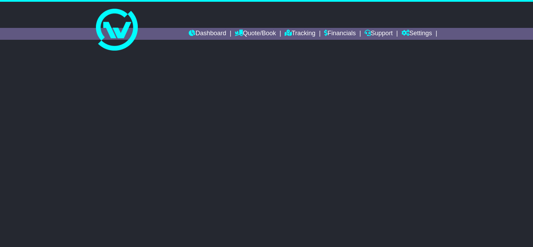 Image resolution: width=533 pixels, height=247 pixels. What do you see at coordinates (300, 34) in the screenshot?
I see `a: Tracking` at bounding box center [300, 34].